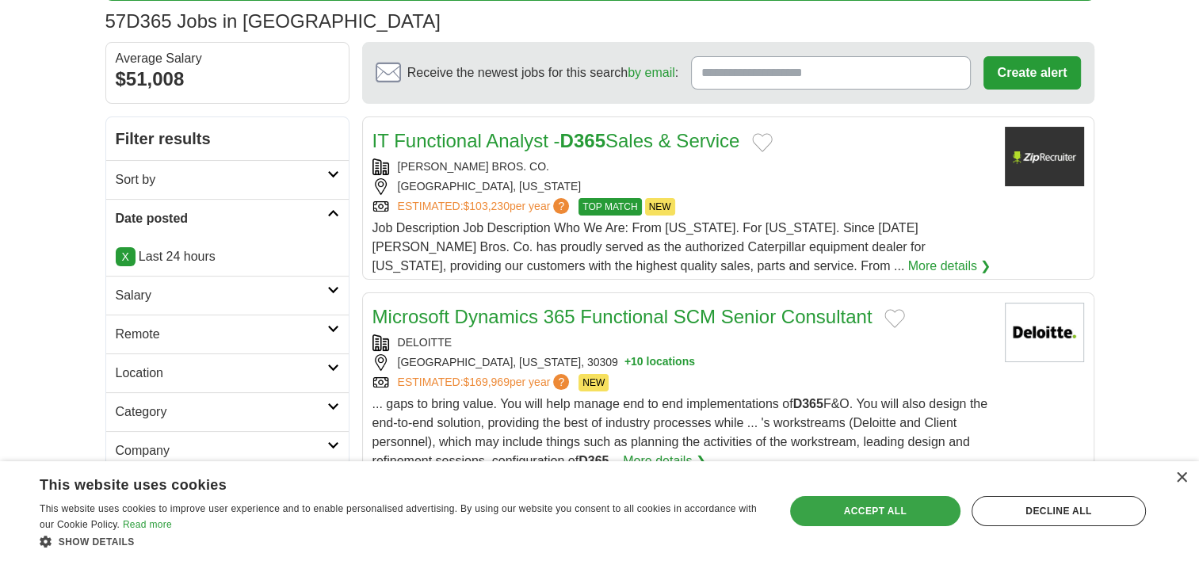 The height and width of the screenshot is (561, 1199). What do you see at coordinates (227, 411) in the screenshot?
I see `a: Category` at bounding box center [227, 411].